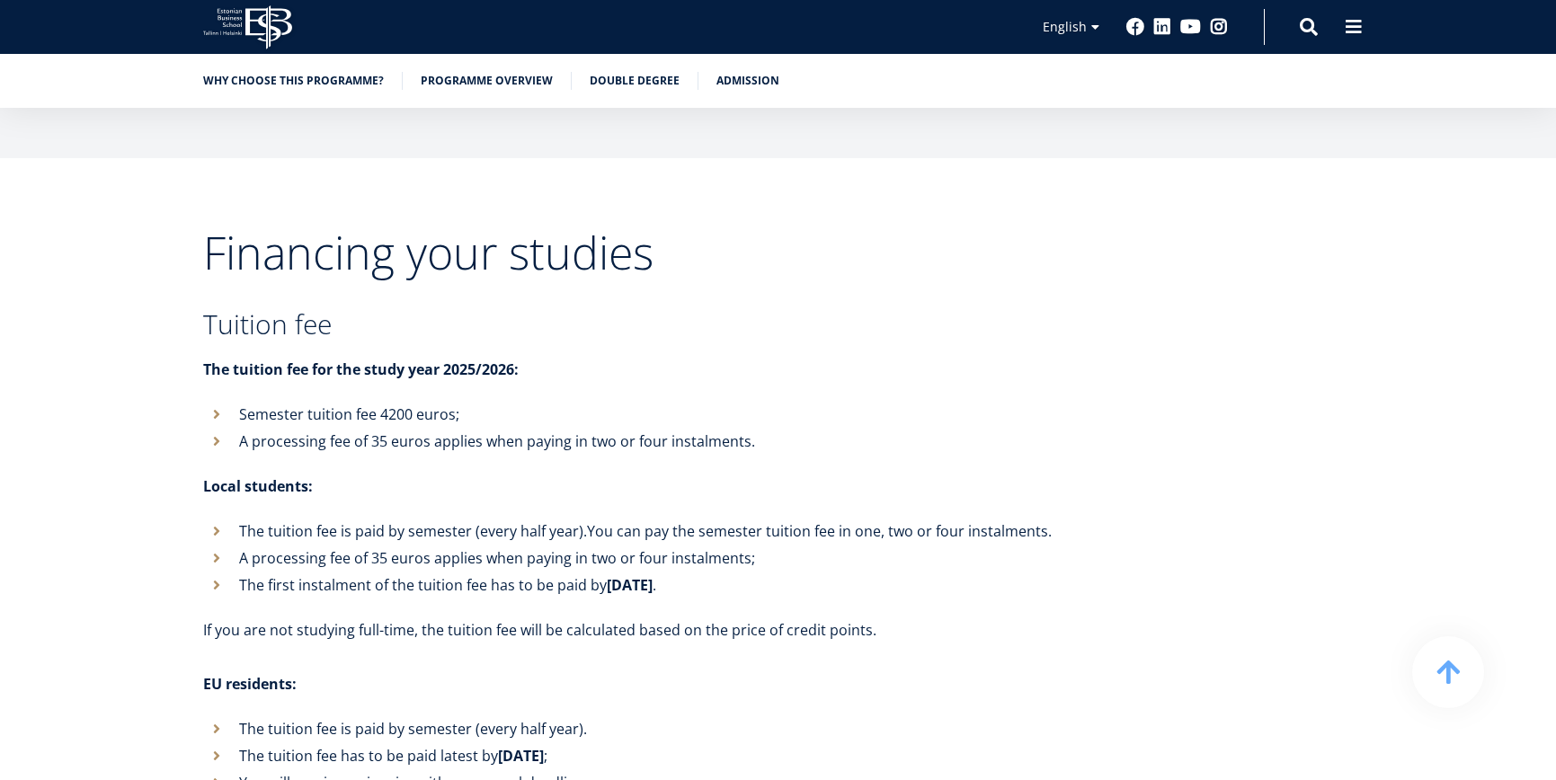 Image resolution: width=1556 pixels, height=780 pixels. Describe the element at coordinates (293, 81) in the screenshot. I see `a: Why choose this programme?` at that location.